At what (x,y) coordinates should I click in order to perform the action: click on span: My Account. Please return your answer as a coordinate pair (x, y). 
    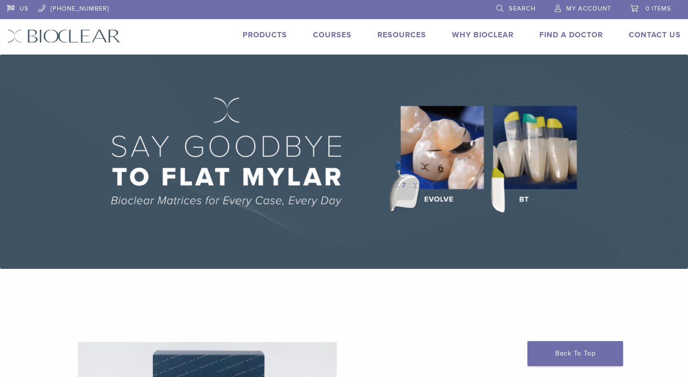
    Looking at the image, I should click on (589, 9).